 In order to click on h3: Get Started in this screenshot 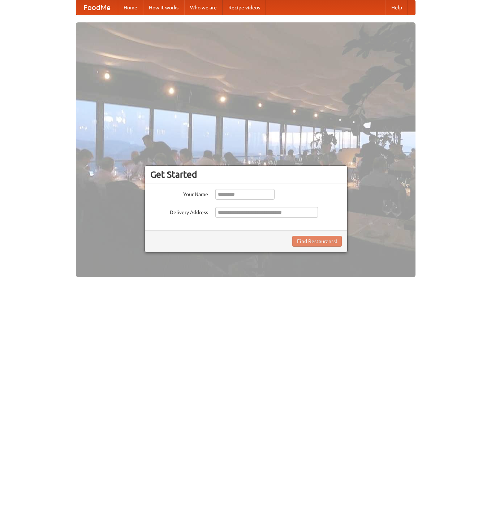, I will do `click(246, 174)`.